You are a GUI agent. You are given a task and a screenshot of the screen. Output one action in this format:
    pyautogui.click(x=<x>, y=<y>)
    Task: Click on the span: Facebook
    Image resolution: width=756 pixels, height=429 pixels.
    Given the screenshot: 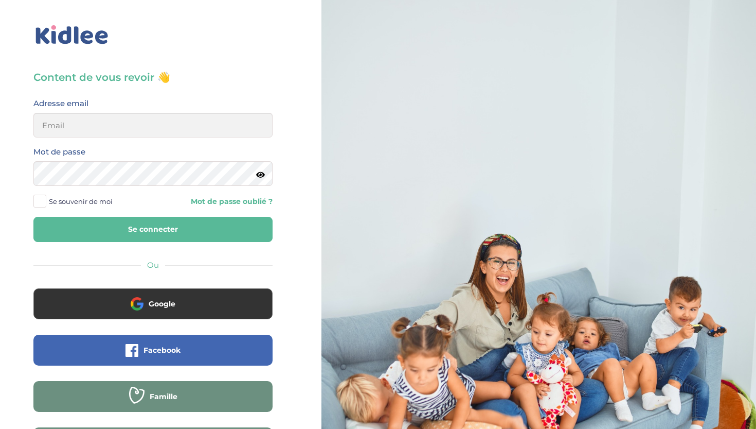 What is the action you would take?
    pyautogui.click(x=162, y=350)
    